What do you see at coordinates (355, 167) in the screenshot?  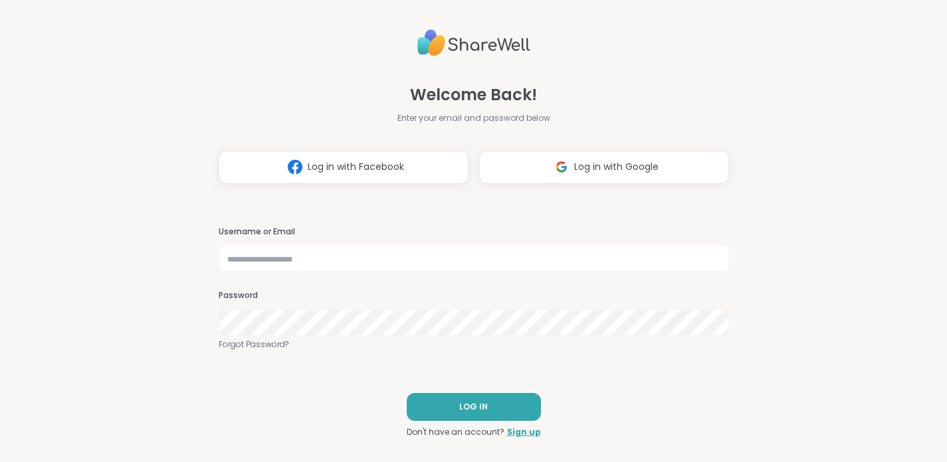 I see `span: Log in with Facebook` at bounding box center [355, 167].